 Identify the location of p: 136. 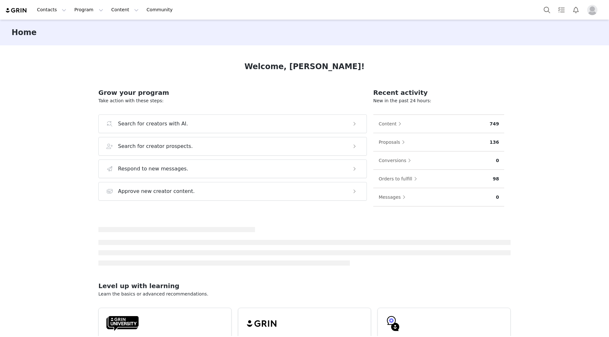
(494, 142).